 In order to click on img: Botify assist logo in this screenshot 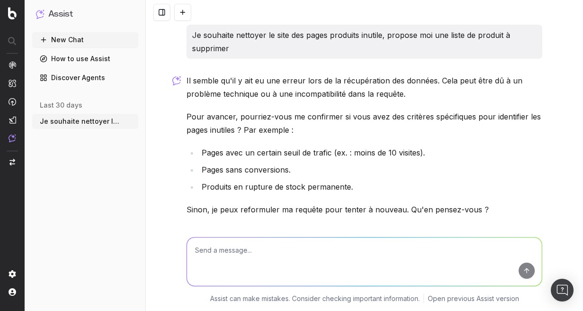, I will do `click(177, 81)`.